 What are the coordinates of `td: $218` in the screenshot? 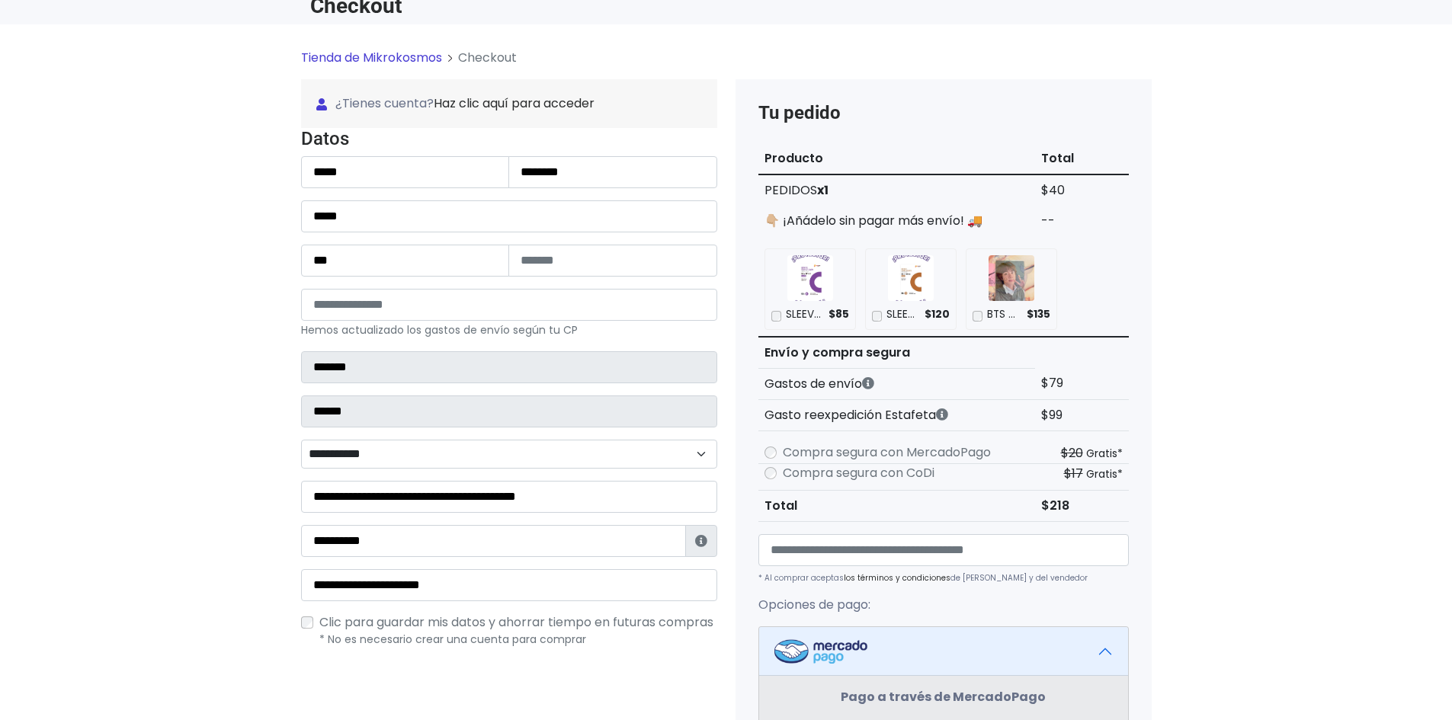 It's located at (1082, 505).